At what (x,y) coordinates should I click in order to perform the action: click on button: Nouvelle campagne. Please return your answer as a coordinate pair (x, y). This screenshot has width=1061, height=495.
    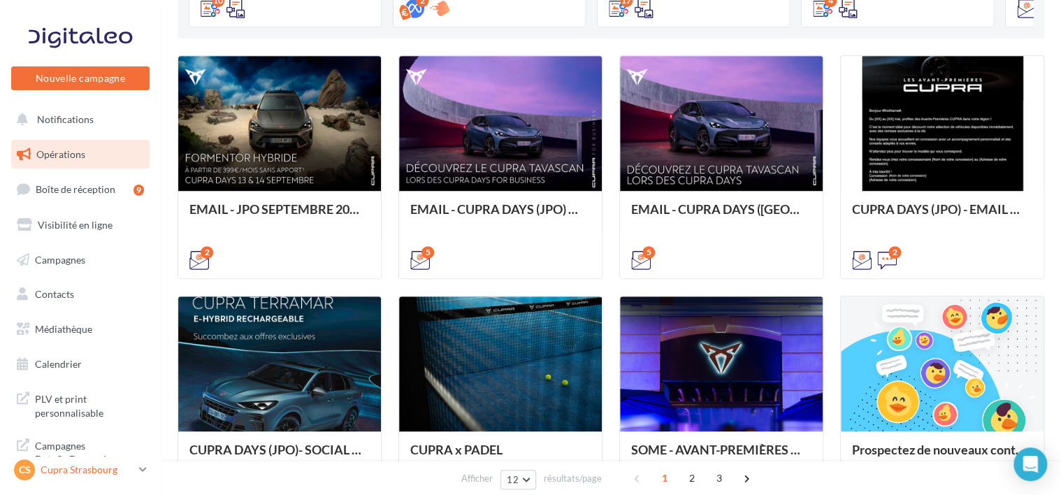
    Looking at the image, I should click on (80, 78).